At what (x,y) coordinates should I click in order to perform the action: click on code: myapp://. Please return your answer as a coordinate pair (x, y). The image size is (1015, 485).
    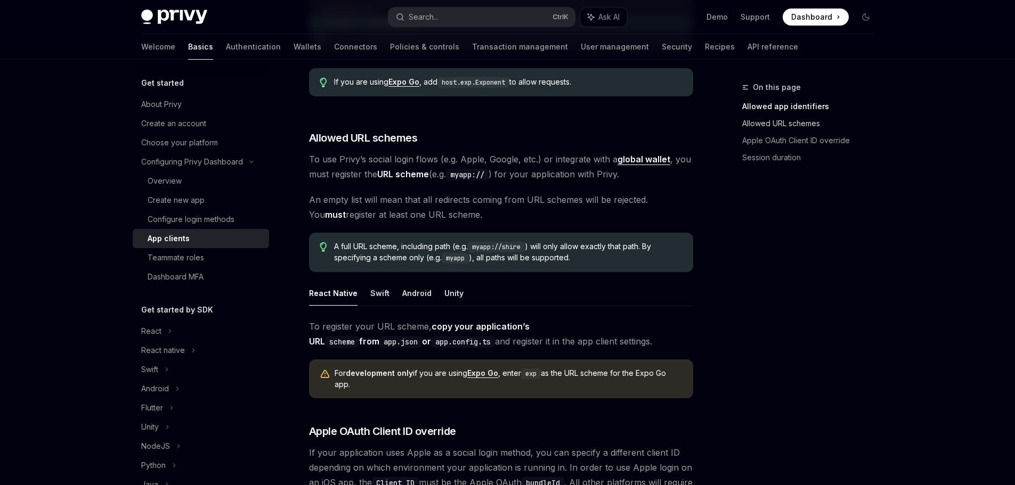
    Looking at the image, I should click on (467, 175).